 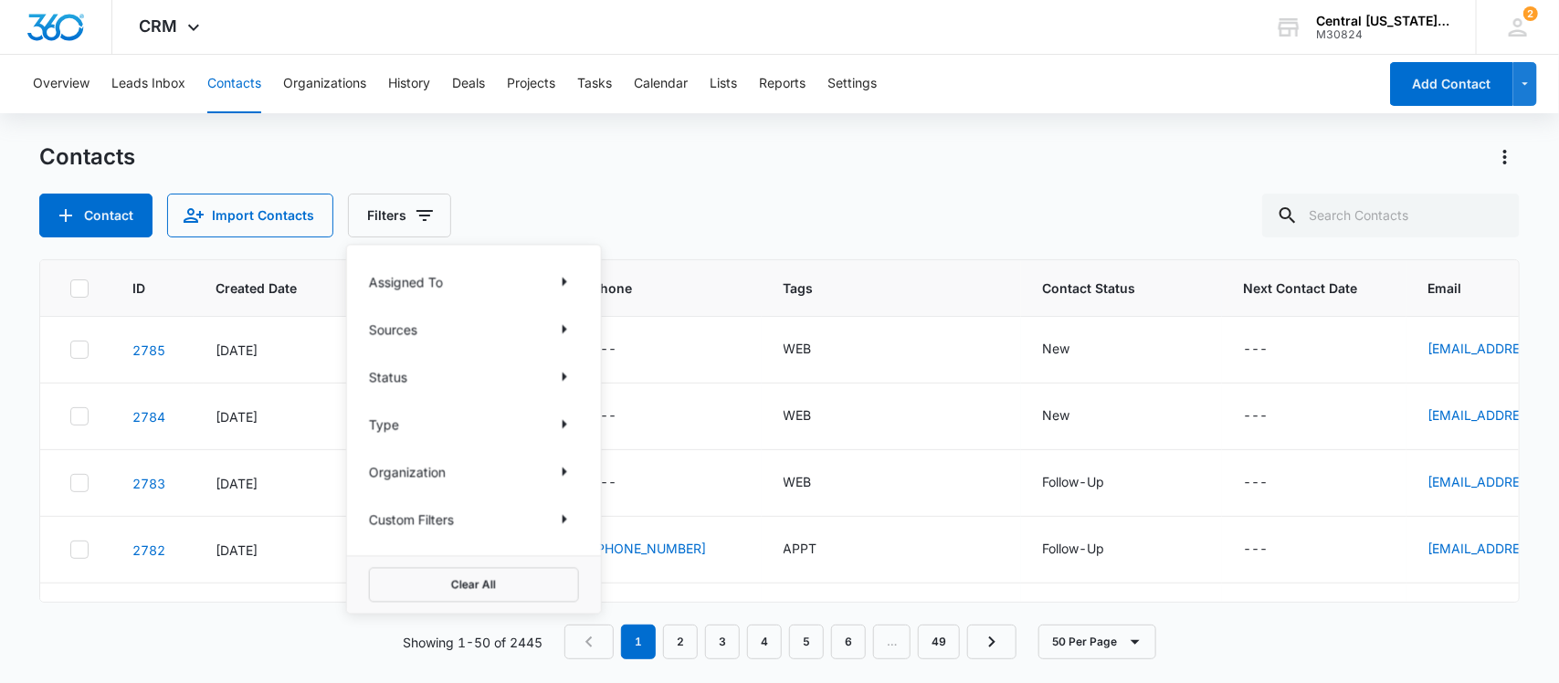 I want to click on div: account id, so click(x=1383, y=35).